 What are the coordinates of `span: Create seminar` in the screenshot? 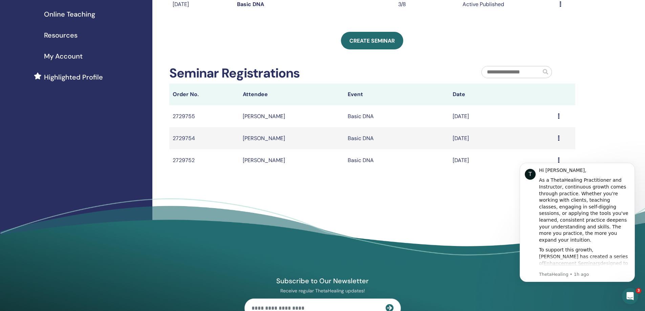 It's located at (372, 41).